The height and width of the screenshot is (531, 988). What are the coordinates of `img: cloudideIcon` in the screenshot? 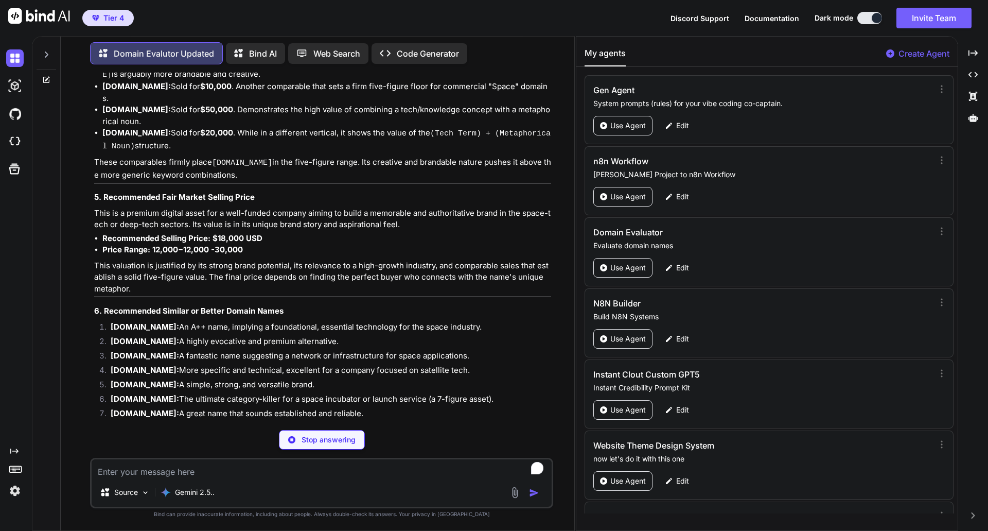 It's located at (15, 142).